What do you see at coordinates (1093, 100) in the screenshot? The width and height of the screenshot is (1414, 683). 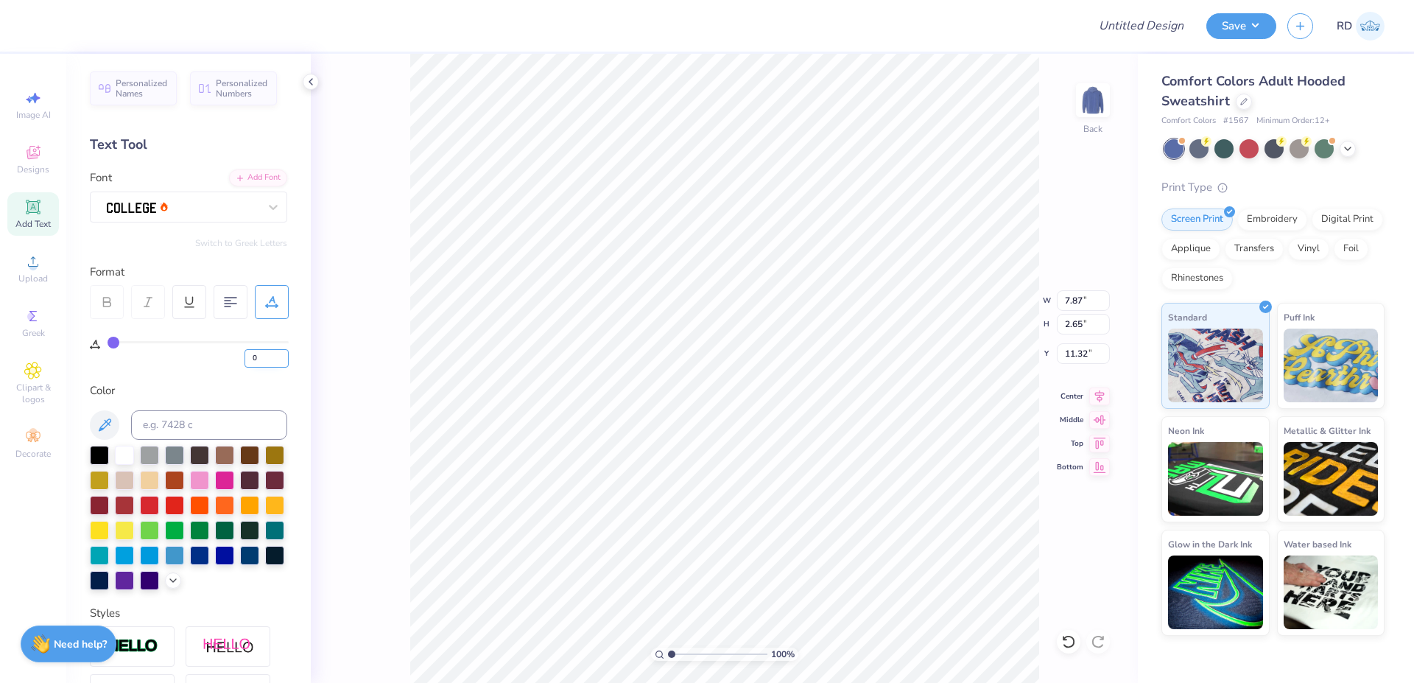 I see `img: Back` at bounding box center [1093, 100].